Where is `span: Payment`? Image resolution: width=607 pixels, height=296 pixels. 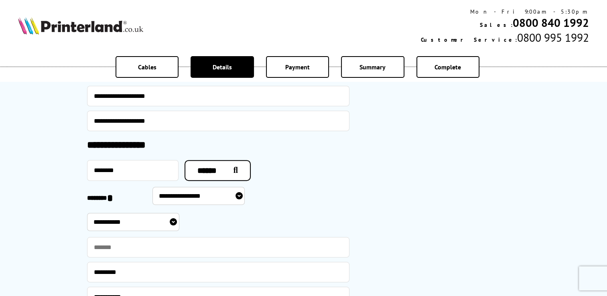
span: Payment is located at coordinates (297, 67).